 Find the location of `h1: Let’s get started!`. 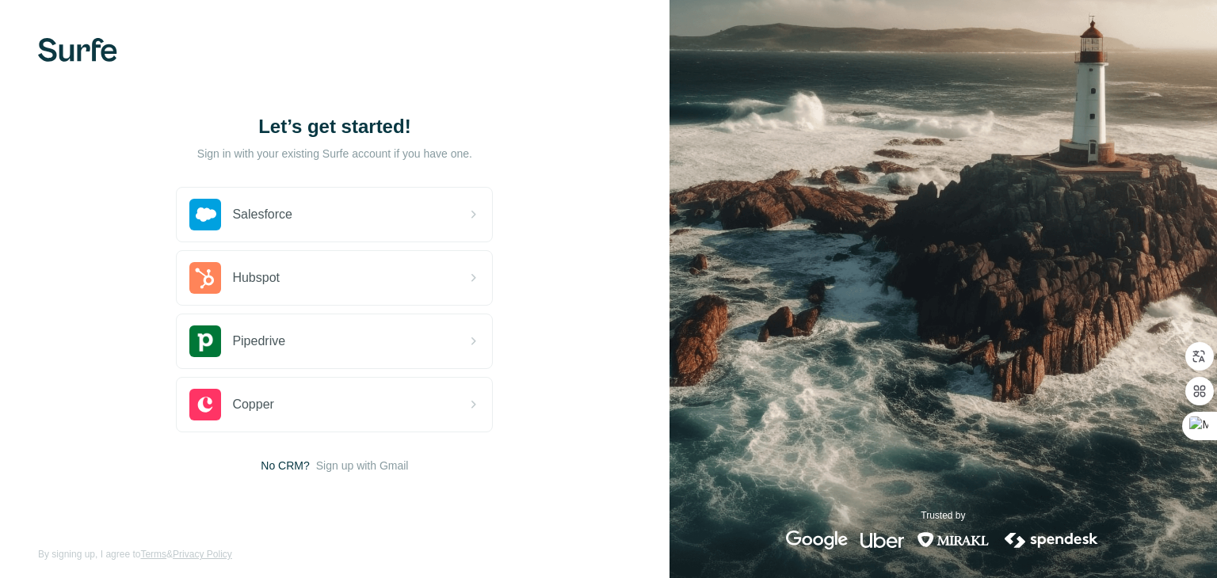

h1: Let’s get started! is located at coordinates (334, 127).